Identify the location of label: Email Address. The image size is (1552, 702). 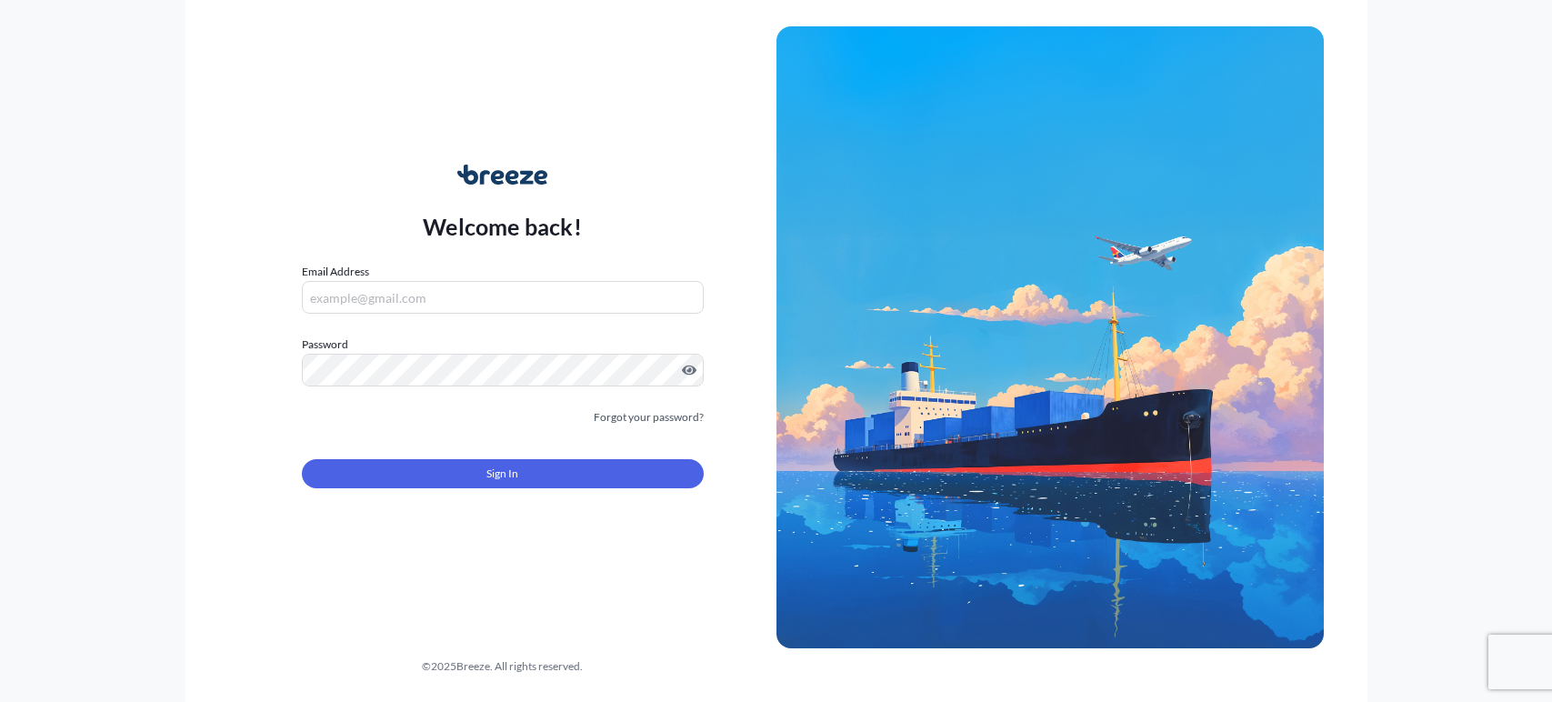
(335, 272).